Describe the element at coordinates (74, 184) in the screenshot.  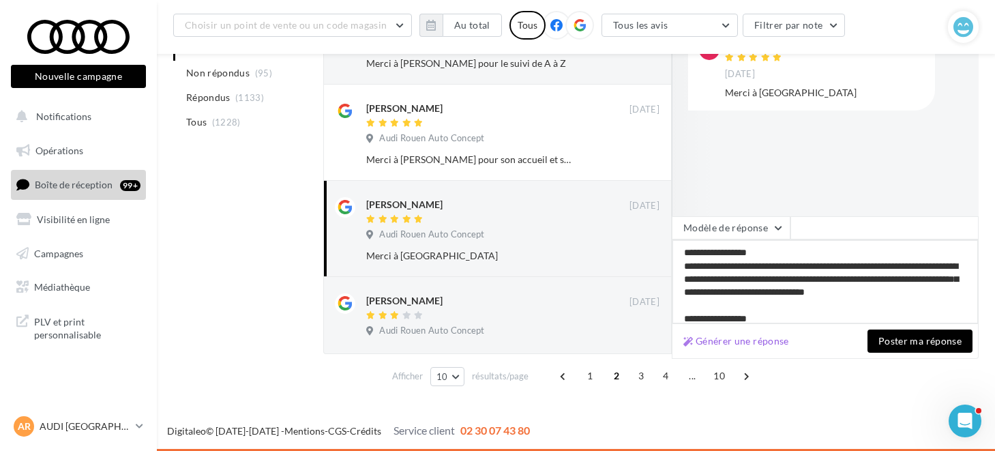
I see `span: Boîte de réception` at that location.